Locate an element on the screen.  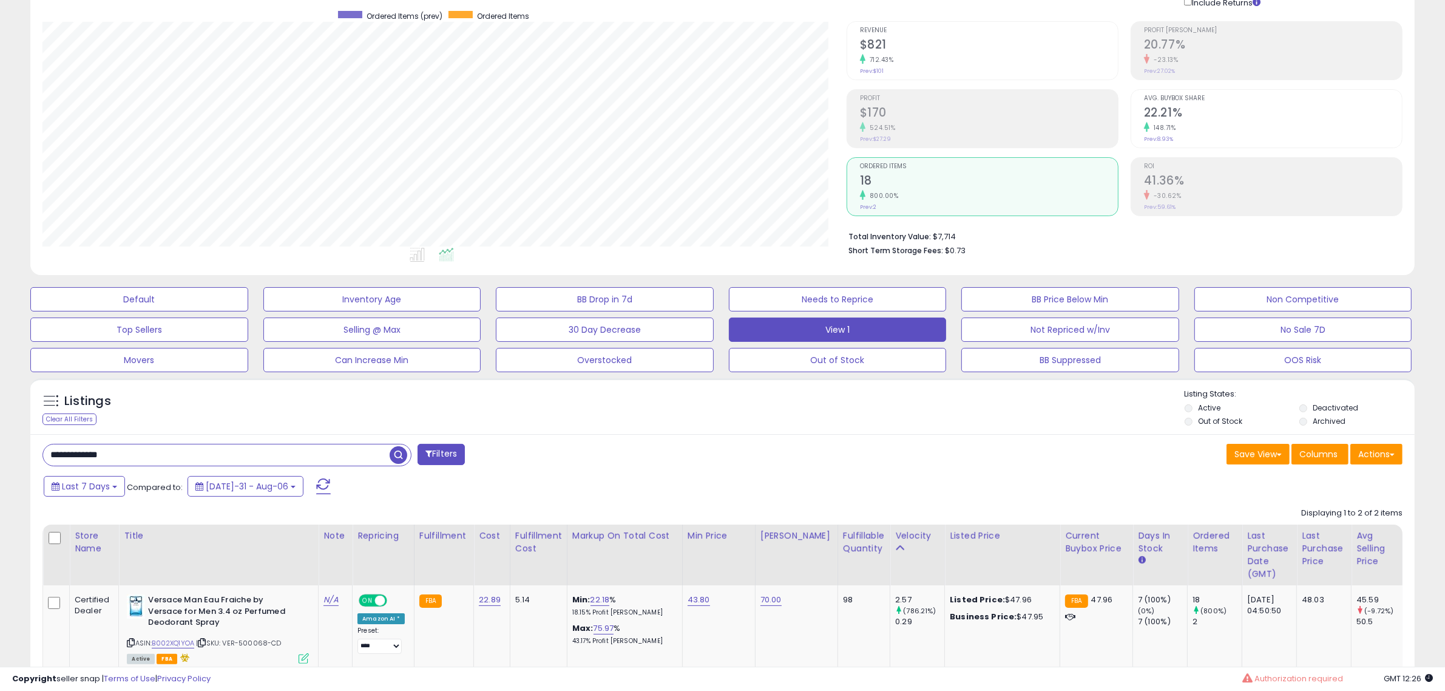
small: FBA is located at coordinates (1076, 601).